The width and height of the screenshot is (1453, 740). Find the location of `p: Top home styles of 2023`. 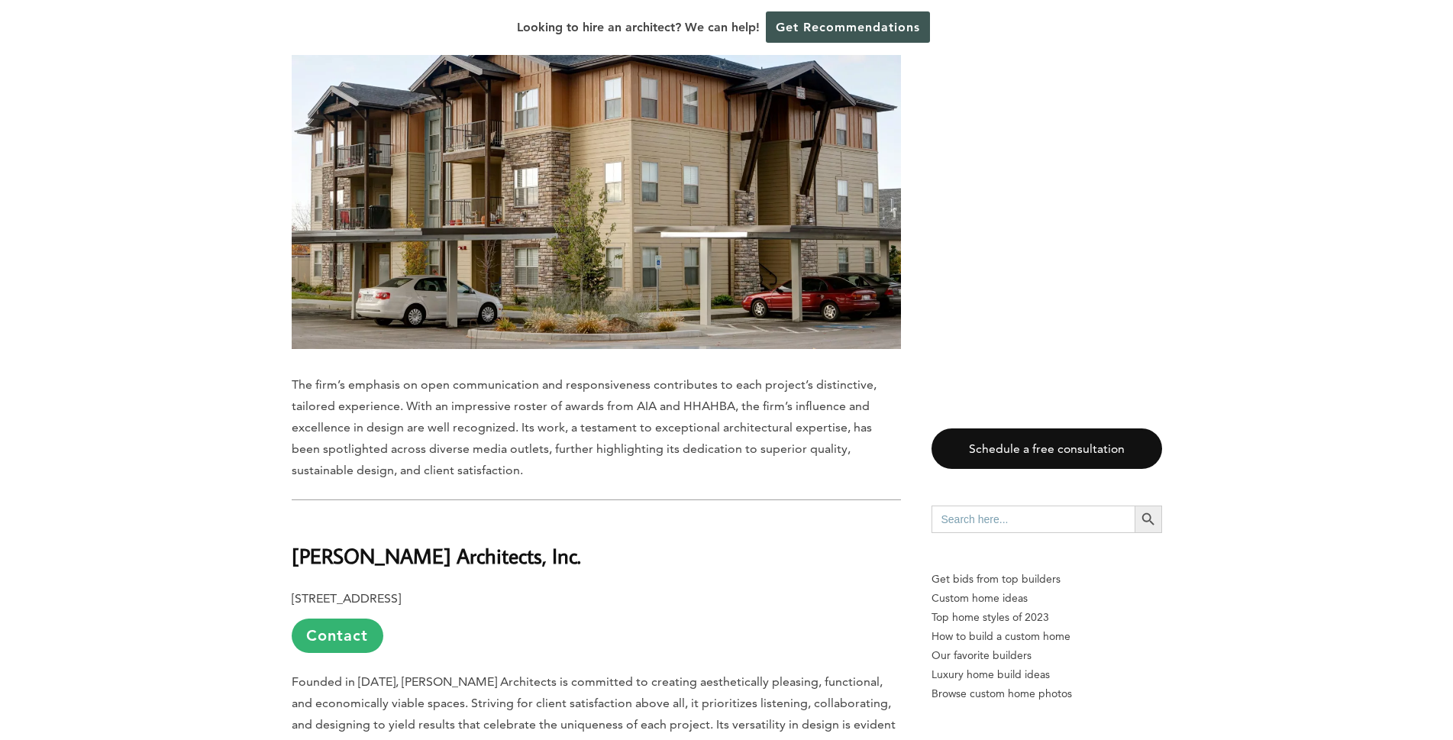

p: Top home styles of 2023 is located at coordinates (1047, 617).